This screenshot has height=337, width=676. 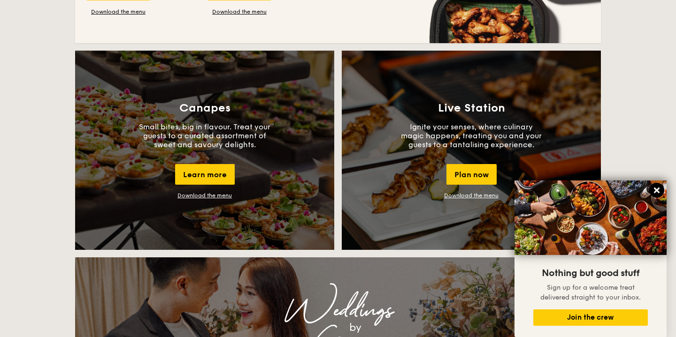 I want to click on p: Ignite your senses, where culinary magic happens, treating you and your guests to a tantalising e..., so click(x=471, y=136).